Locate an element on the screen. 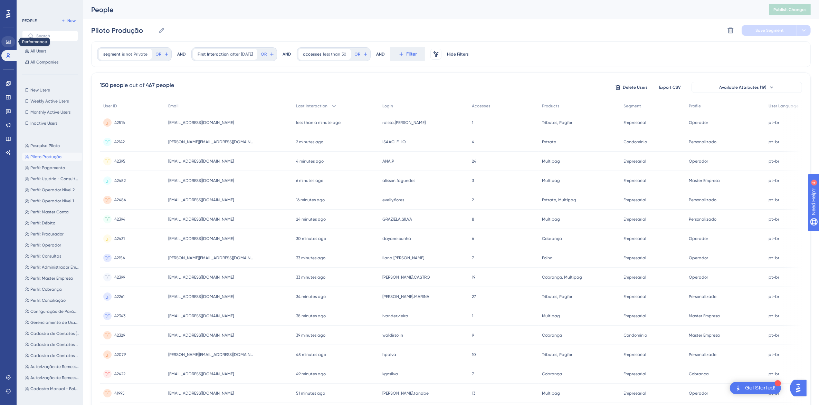  button: Inactive Users is located at coordinates (50, 123).